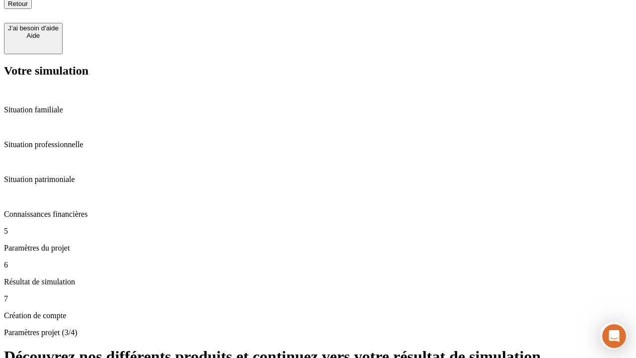 The height and width of the screenshot is (358, 636). What do you see at coordinates (318, 248) in the screenshot?
I see `p: Paramètres du projet` at bounding box center [318, 248].